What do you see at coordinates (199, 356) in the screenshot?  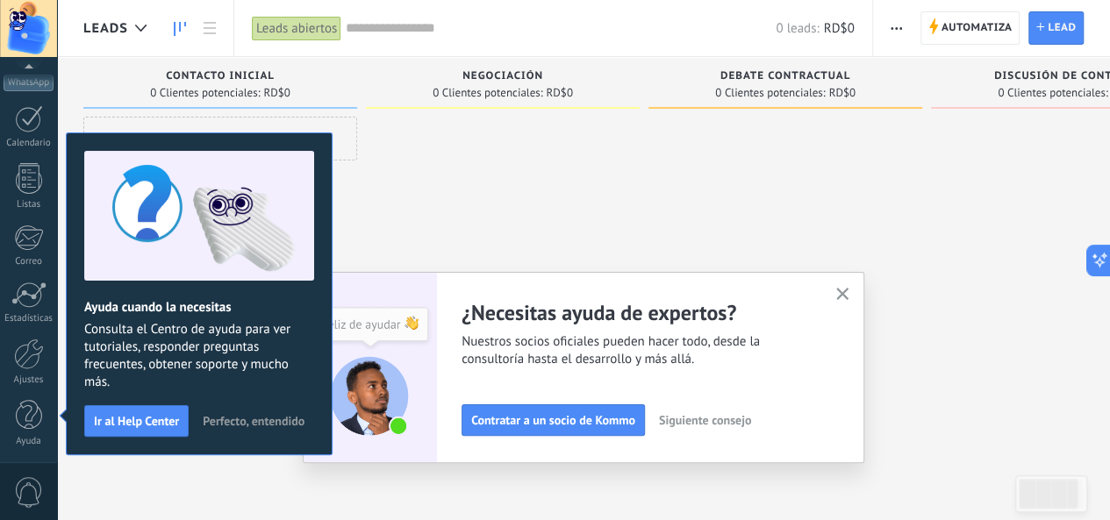 I see `span: Consulta el Centro de ayuda para ver tutoriales, responder preguntas frecuentes, obtener soporte ...` at bounding box center [199, 356].